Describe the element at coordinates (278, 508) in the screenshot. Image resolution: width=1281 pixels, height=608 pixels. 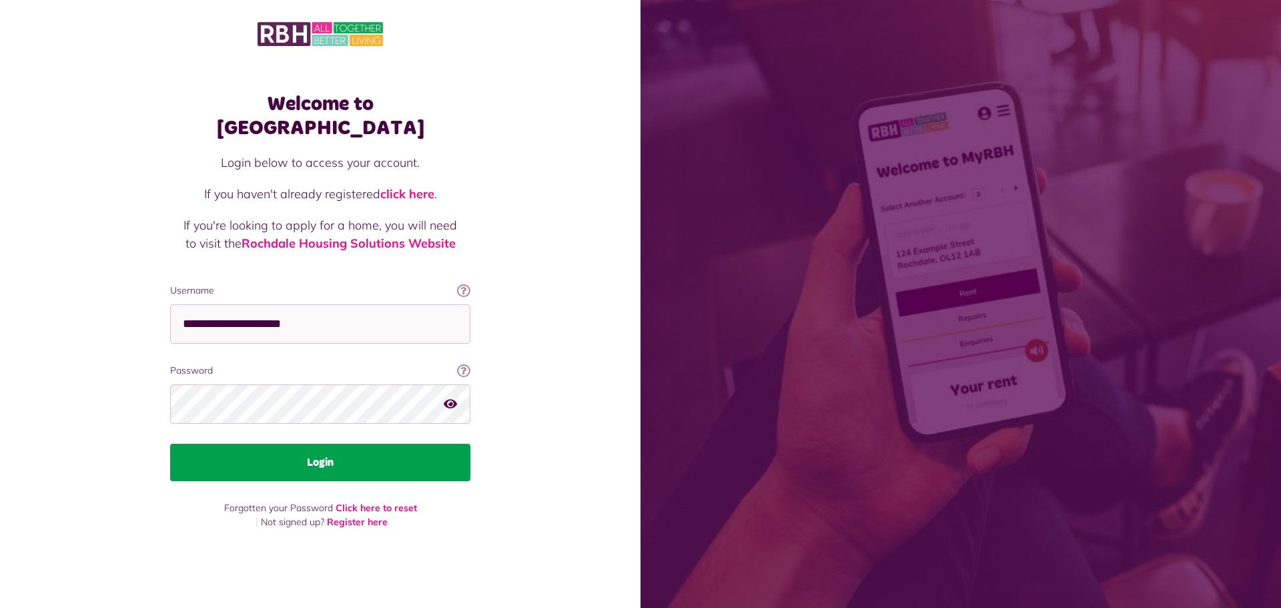
I see `span: Forgotten your Password` at that location.